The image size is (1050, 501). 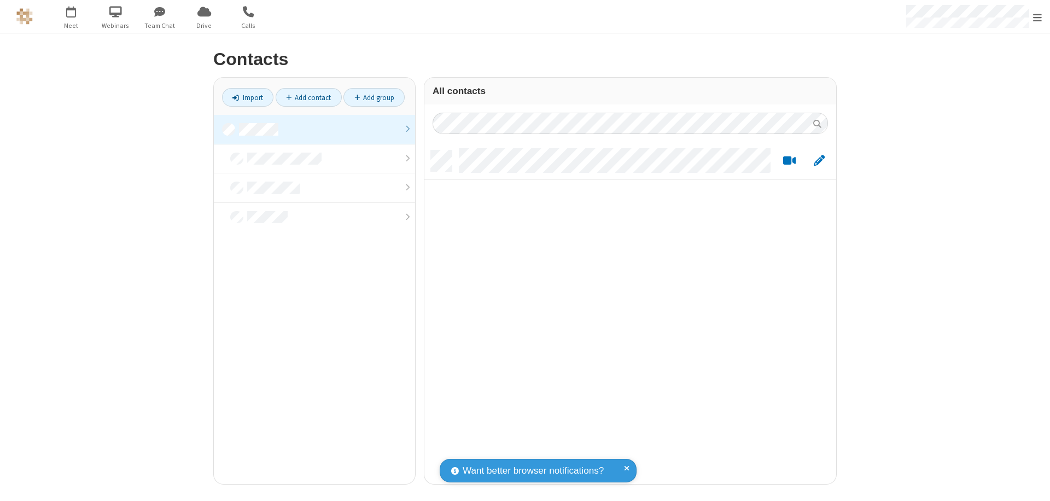 What do you see at coordinates (533, 471) in the screenshot?
I see `span: Want better browser notifications?` at bounding box center [533, 471].